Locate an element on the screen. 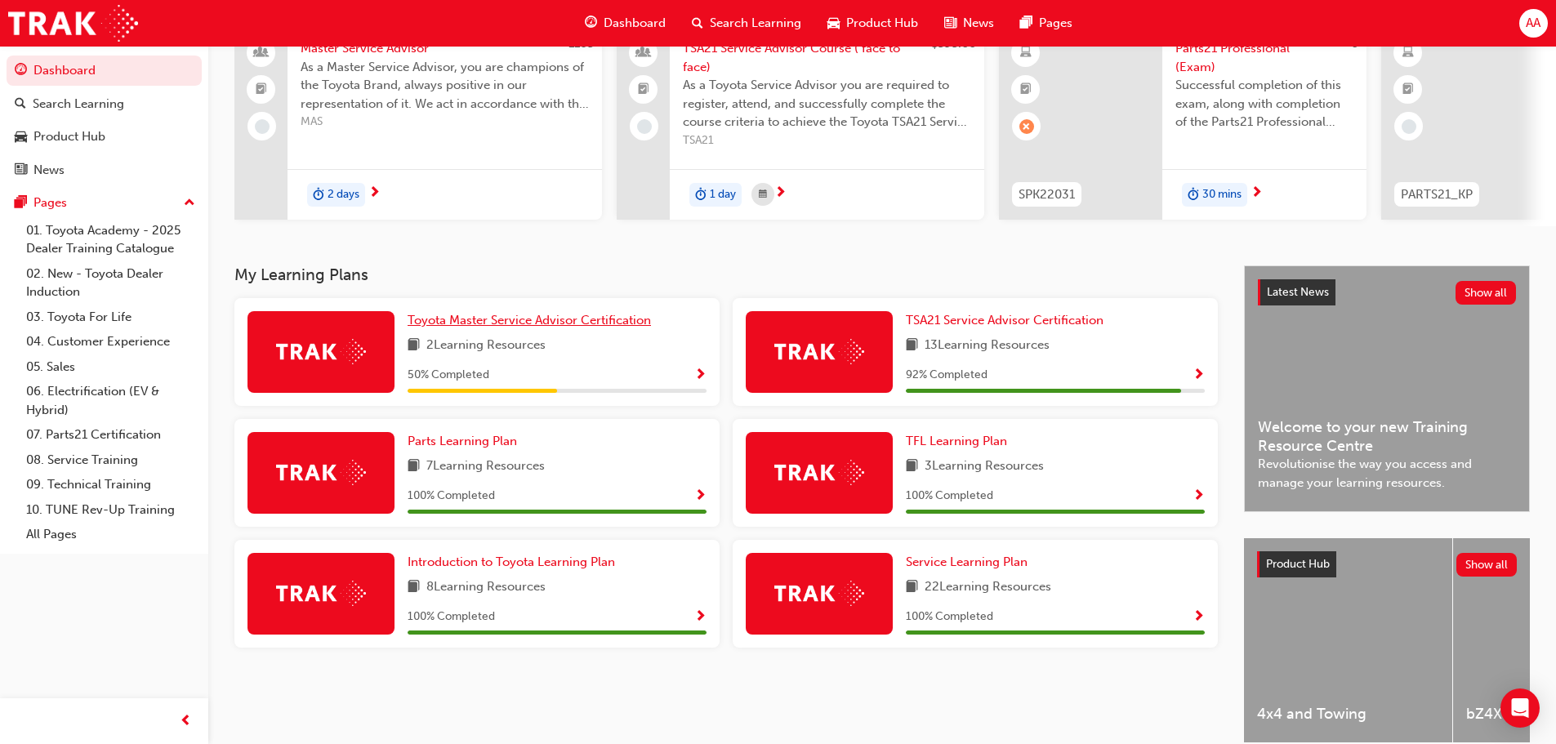  button: DashboardSearch LearningProduct HubNews is located at coordinates (104, 120).